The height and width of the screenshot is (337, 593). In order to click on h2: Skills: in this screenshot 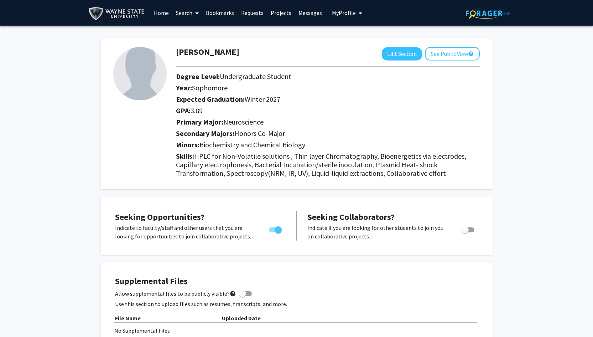, I will do `click(327, 165)`.